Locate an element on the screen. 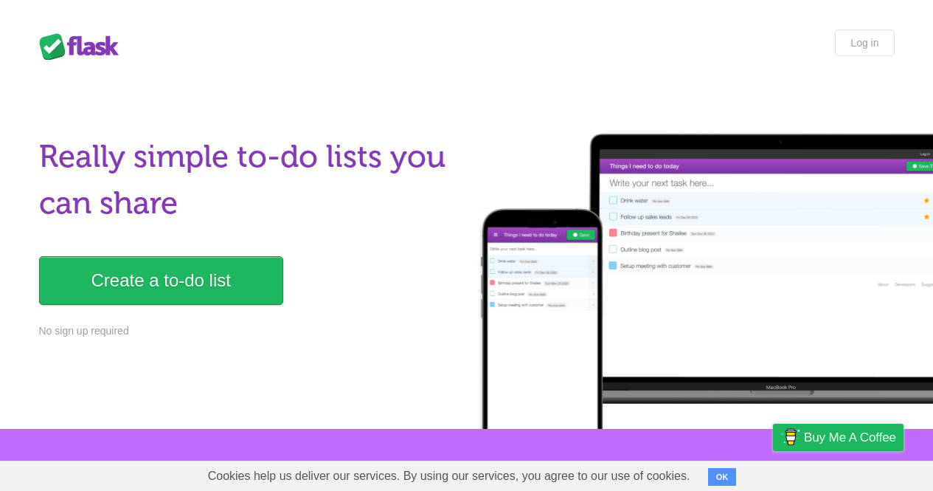  p: No sign up required is located at coordinates (249, 331).